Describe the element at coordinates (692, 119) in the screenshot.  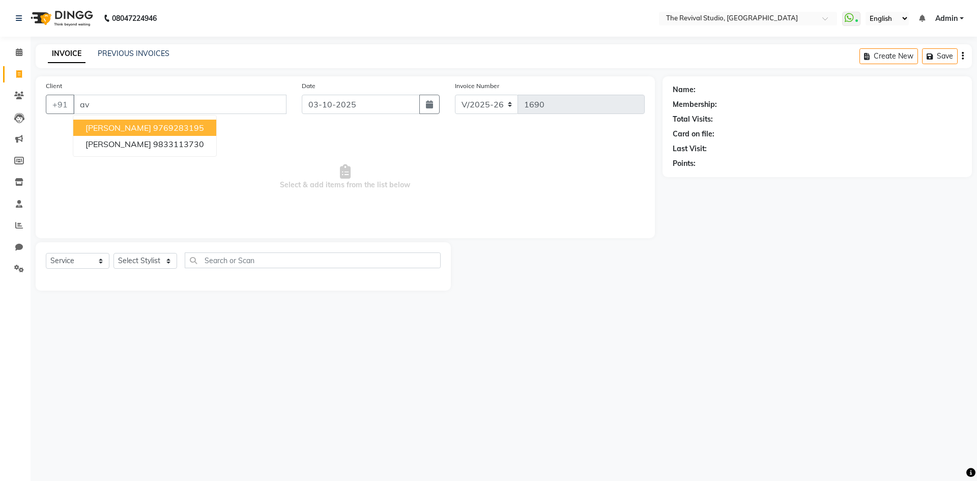
I see `div: Total Visits:` at that location.